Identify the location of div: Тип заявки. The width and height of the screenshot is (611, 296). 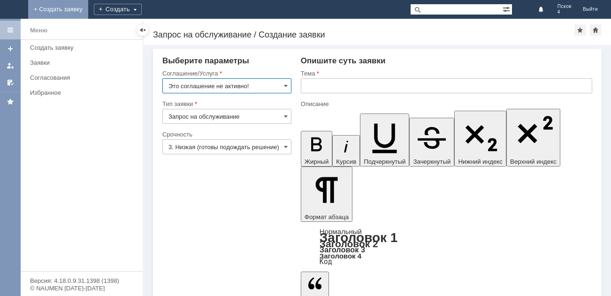
(226, 104).